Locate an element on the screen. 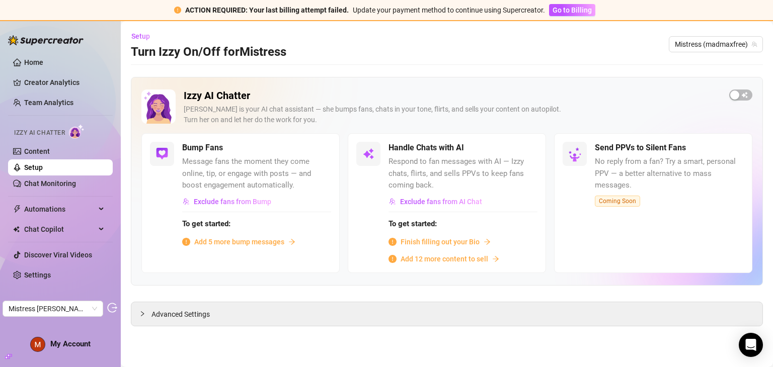 This screenshot has width=773, height=367. a: Team Analytics is located at coordinates (49, 103).